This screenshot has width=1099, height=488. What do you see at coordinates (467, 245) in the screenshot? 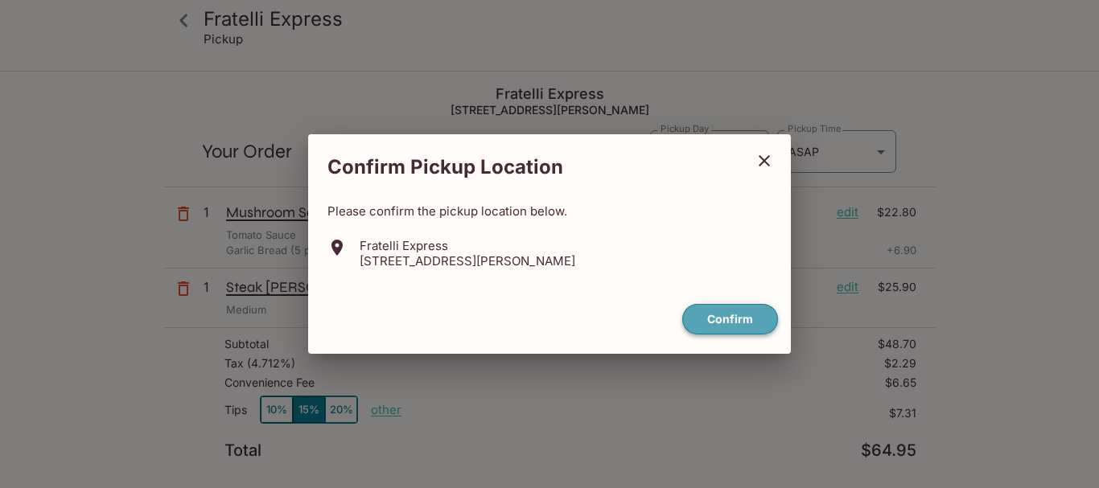
I see `p: Fratelli Express` at bounding box center [467, 245].